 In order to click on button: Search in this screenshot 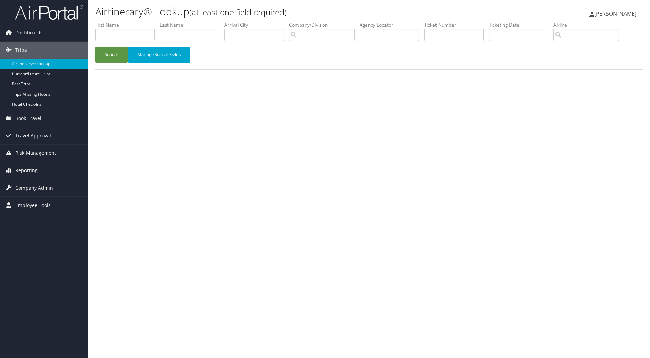, I will do `click(112, 54)`.